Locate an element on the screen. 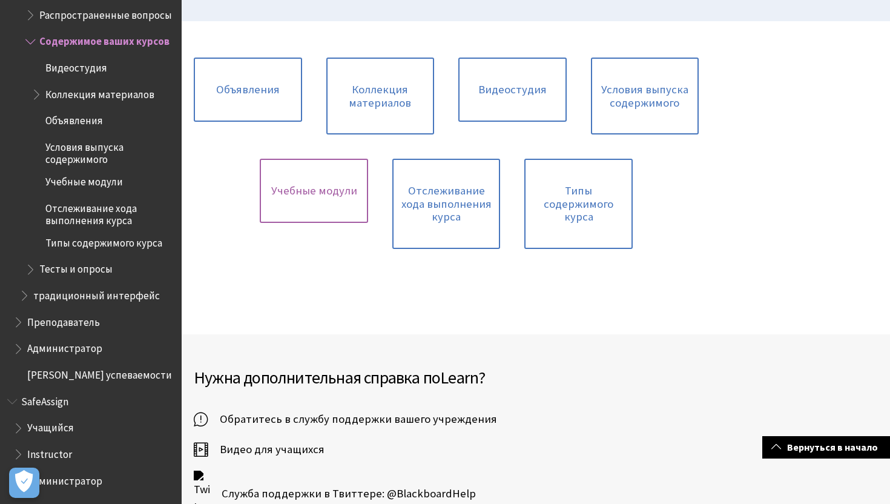  span: Условия выпуска содержимого is located at coordinates (109, 151).